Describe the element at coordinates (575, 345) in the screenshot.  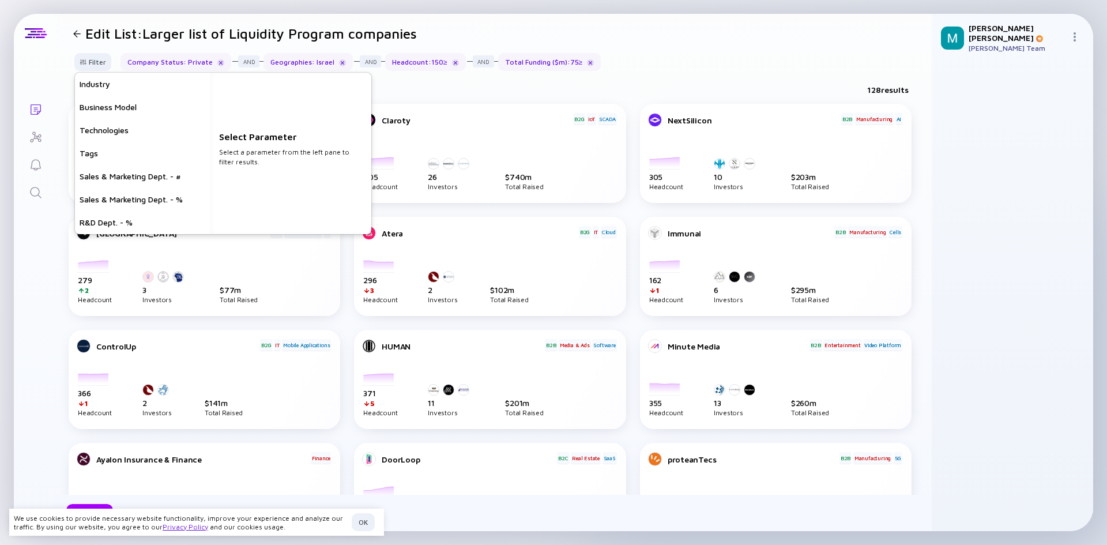
I see `div: Media & Ads` at that location.